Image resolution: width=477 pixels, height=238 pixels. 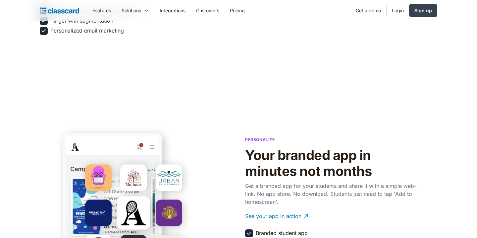 What do you see at coordinates (331, 163) in the screenshot?
I see `h2: Your branded app in minutes not months` at bounding box center [331, 163].